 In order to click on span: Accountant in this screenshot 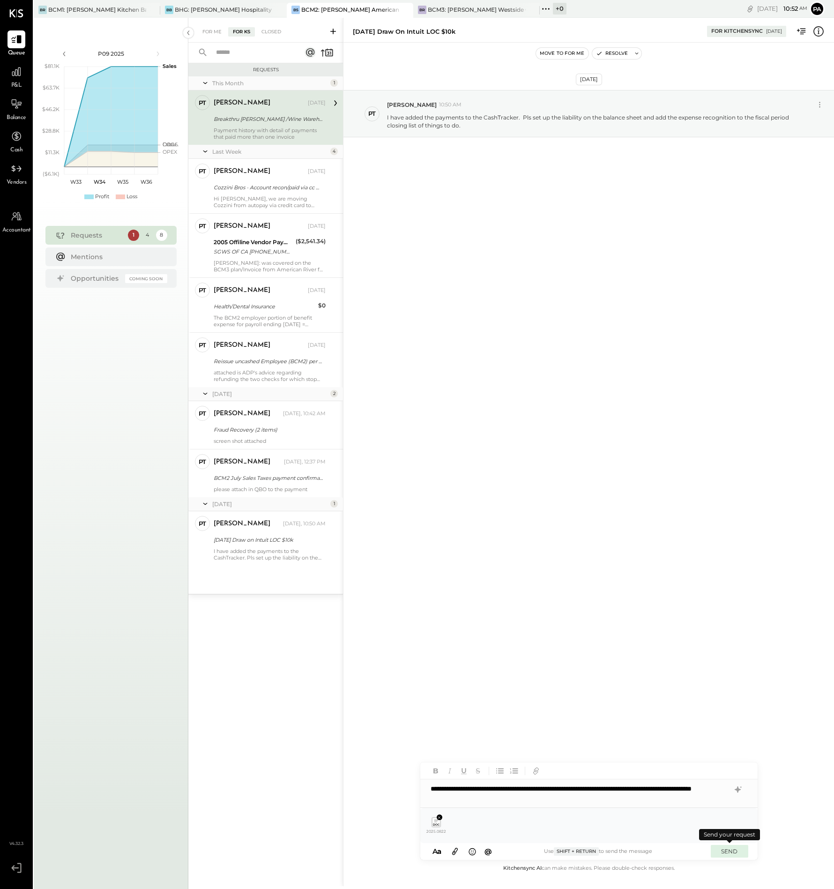, I will do `click(16, 230)`.